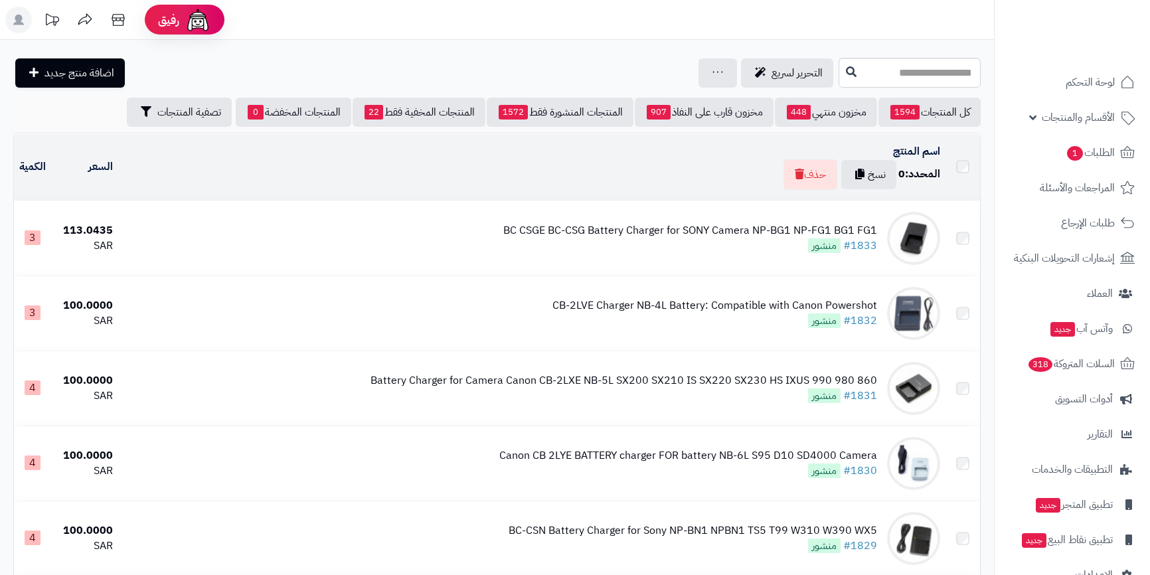 This screenshot has width=1150, height=575. I want to click on button: حذف, so click(810, 175).